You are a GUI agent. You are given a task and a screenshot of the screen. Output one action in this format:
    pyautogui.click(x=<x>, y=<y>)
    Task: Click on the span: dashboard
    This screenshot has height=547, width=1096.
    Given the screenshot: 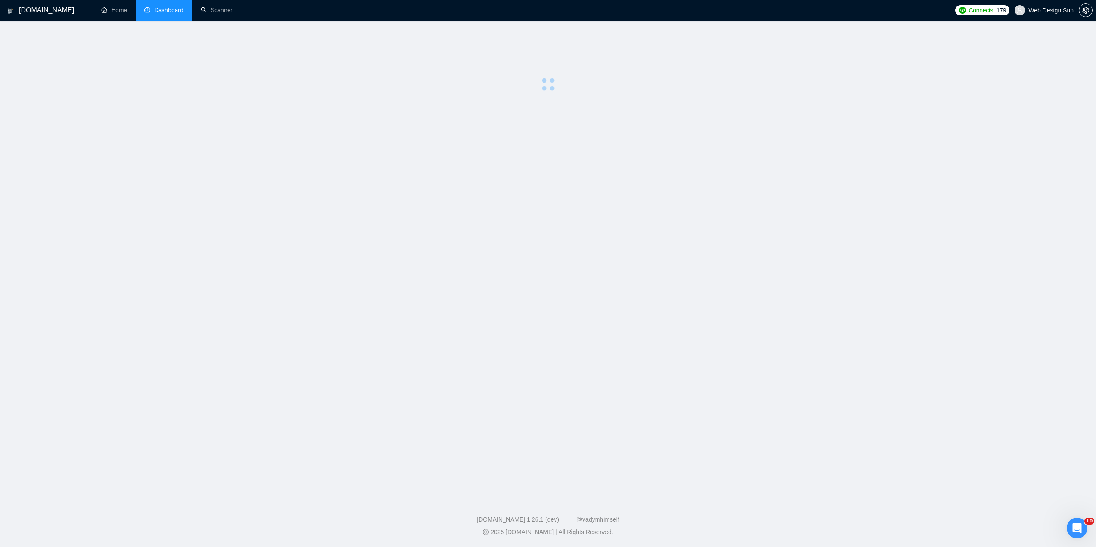 What is the action you would take?
    pyautogui.click(x=147, y=10)
    